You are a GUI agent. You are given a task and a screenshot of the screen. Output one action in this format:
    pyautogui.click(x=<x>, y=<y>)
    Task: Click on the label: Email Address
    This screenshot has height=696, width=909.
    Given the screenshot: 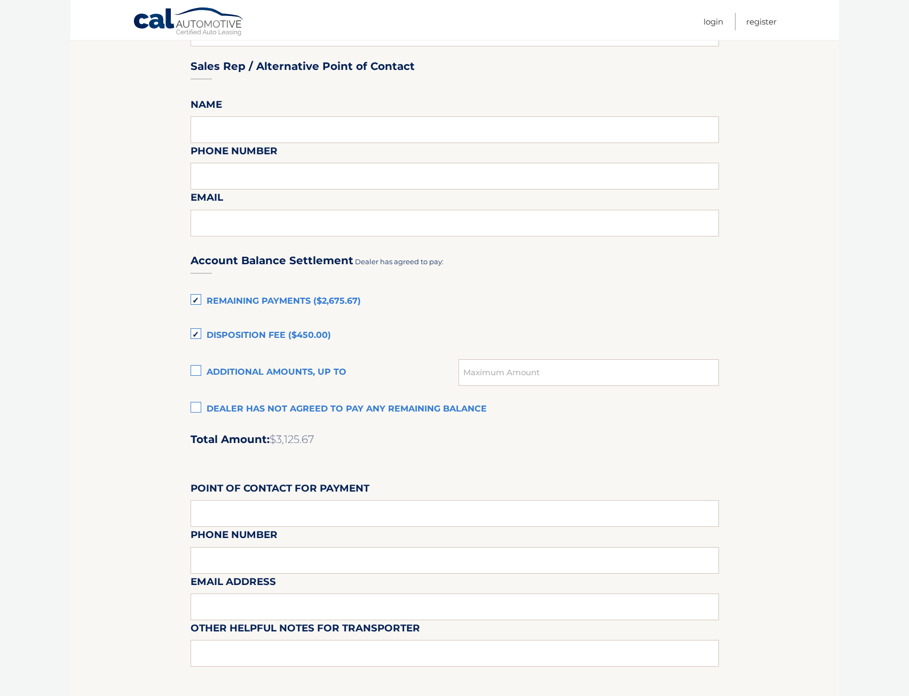 What is the action you would take?
    pyautogui.click(x=233, y=583)
    